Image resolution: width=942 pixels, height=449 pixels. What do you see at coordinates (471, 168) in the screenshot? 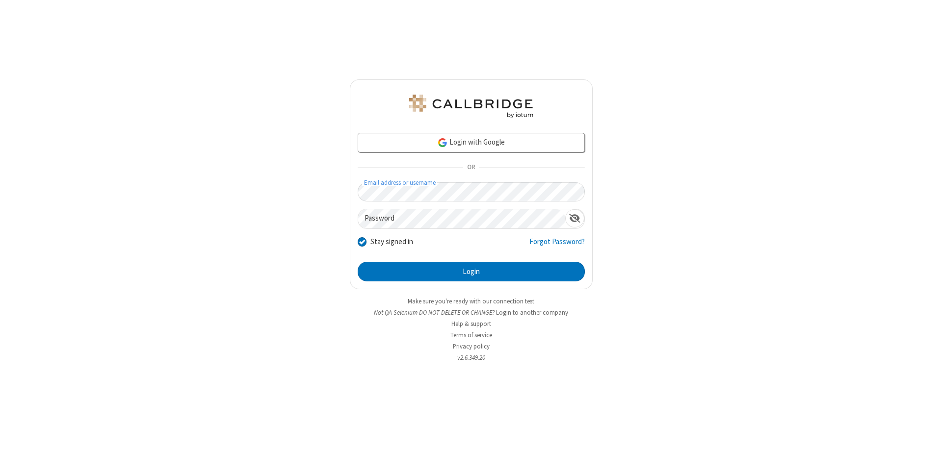
I see `span: OR` at bounding box center [471, 168].